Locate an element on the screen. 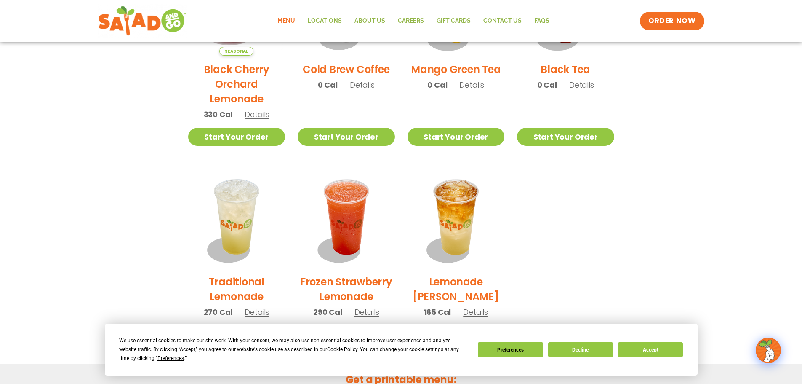 The width and height of the screenshot is (802, 384). a: Locations is located at coordinates (325, 21).